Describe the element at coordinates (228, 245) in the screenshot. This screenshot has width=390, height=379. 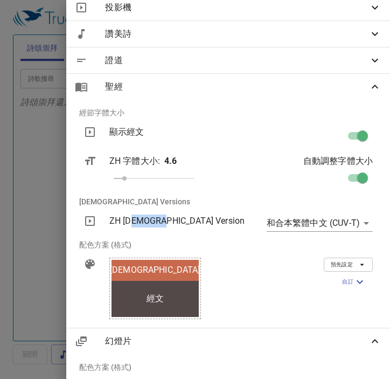
I see `li: 配色方案 (格式)` at that location.